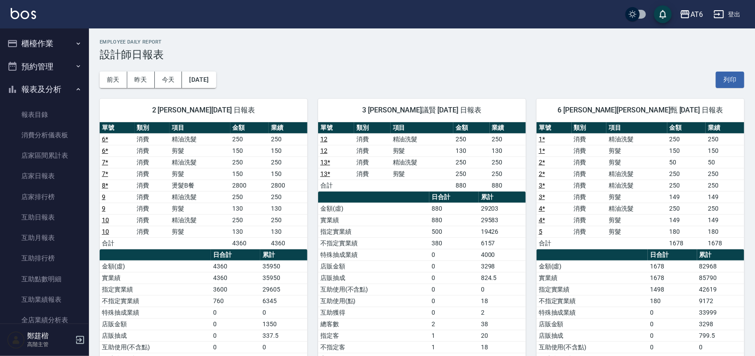  What do you see at coordinates (45, 197) in the screenshot?
I see `a: 店家排行榜` at bounding box center [45, 197].